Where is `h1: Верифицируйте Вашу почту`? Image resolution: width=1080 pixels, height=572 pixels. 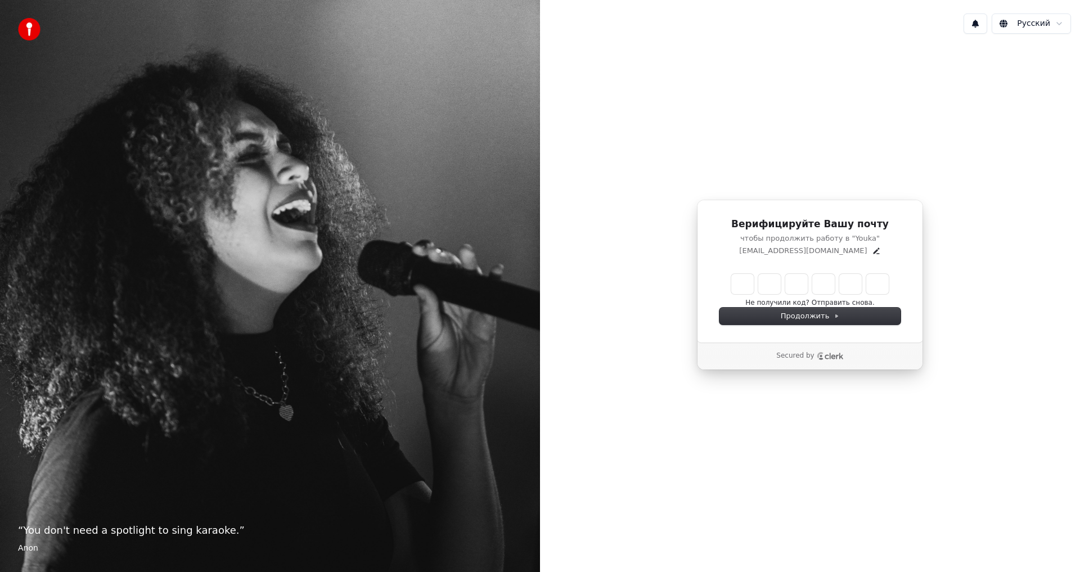
h1: Верифицируйте Вашу почту is located at coordinates (810, 224).